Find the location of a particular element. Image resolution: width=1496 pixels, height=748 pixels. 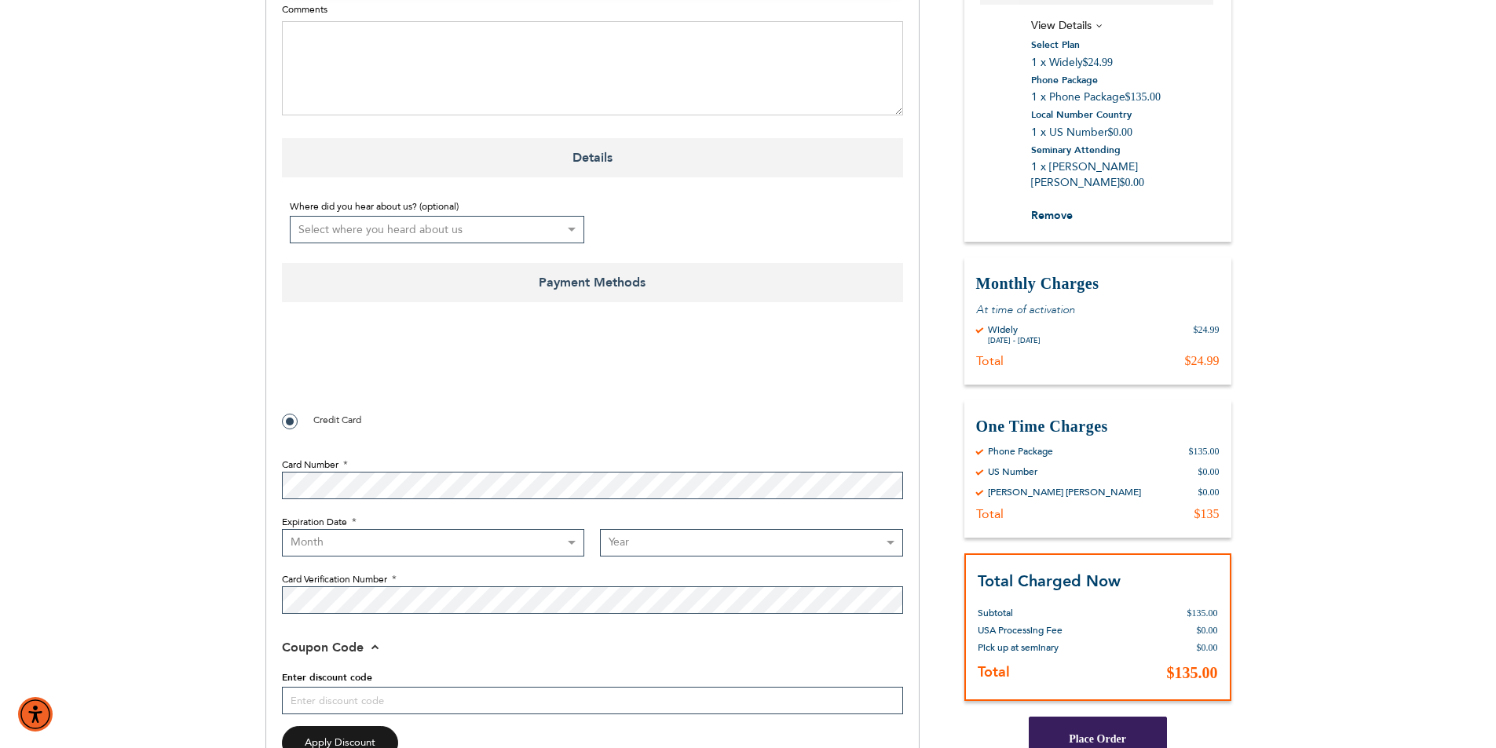

h3: Monthly Charges is located at coordinates (1098, 283).